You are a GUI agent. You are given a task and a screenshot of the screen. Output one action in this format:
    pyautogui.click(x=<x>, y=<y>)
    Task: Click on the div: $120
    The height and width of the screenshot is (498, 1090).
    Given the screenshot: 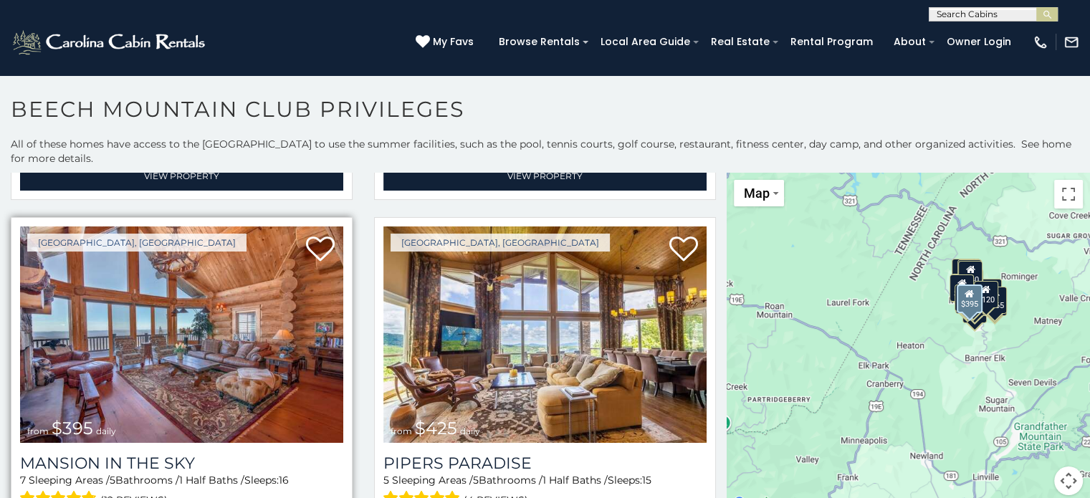 What is the action you would take?
    pyautogui.click(x=986, y=295)
    